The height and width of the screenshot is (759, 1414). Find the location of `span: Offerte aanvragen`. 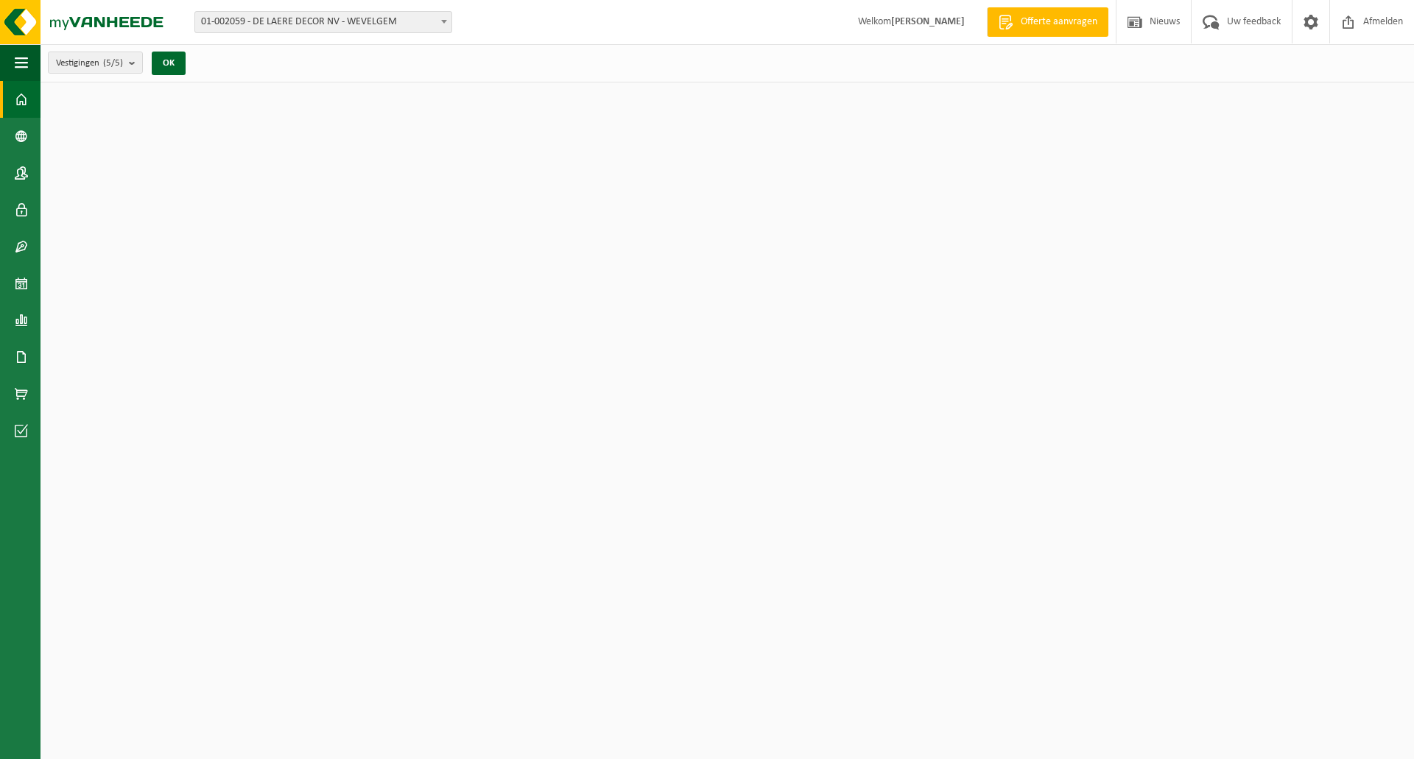

span: Offerte aanvragen is located at coordinates (1059, 22).